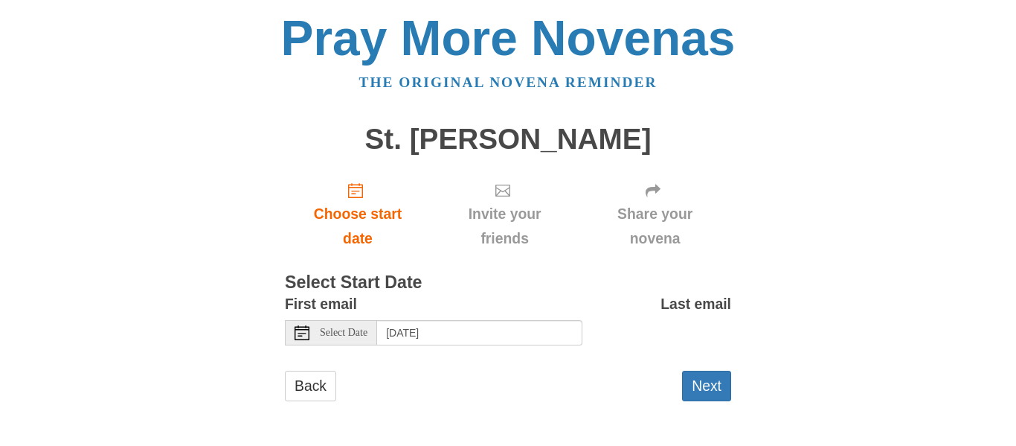 The image size is (1016, 446). I want to click on span: Invite your friends, so click(504, 226).